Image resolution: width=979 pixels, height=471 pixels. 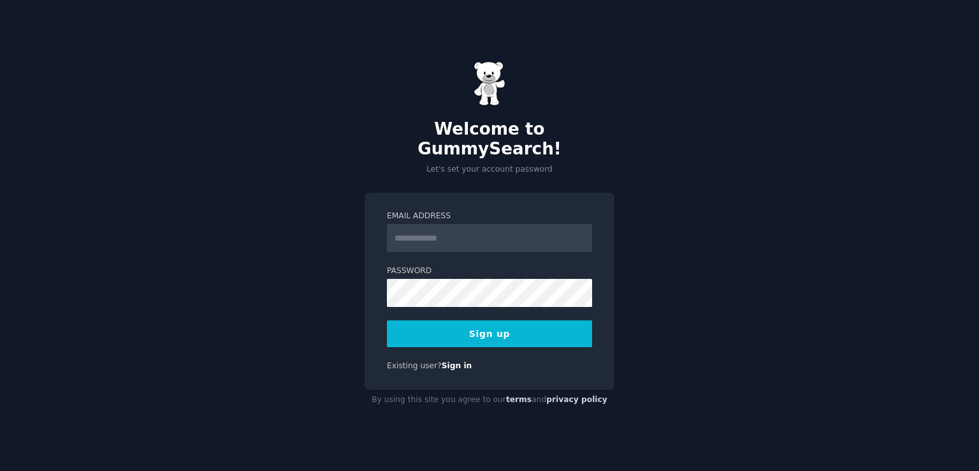 What do you see at coordinates (577, 399) in the screenshot?
I see `a: privacy policy` at bounding box center [577, 399].